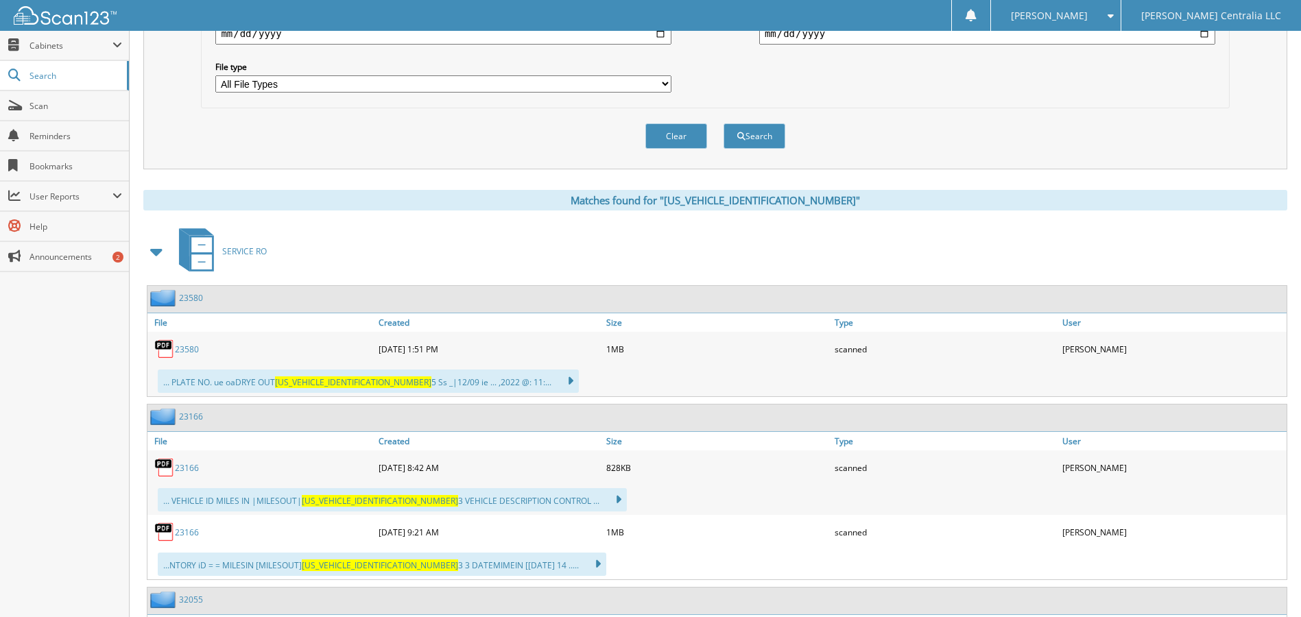  I want to click on span: Help, so click(75, 226).